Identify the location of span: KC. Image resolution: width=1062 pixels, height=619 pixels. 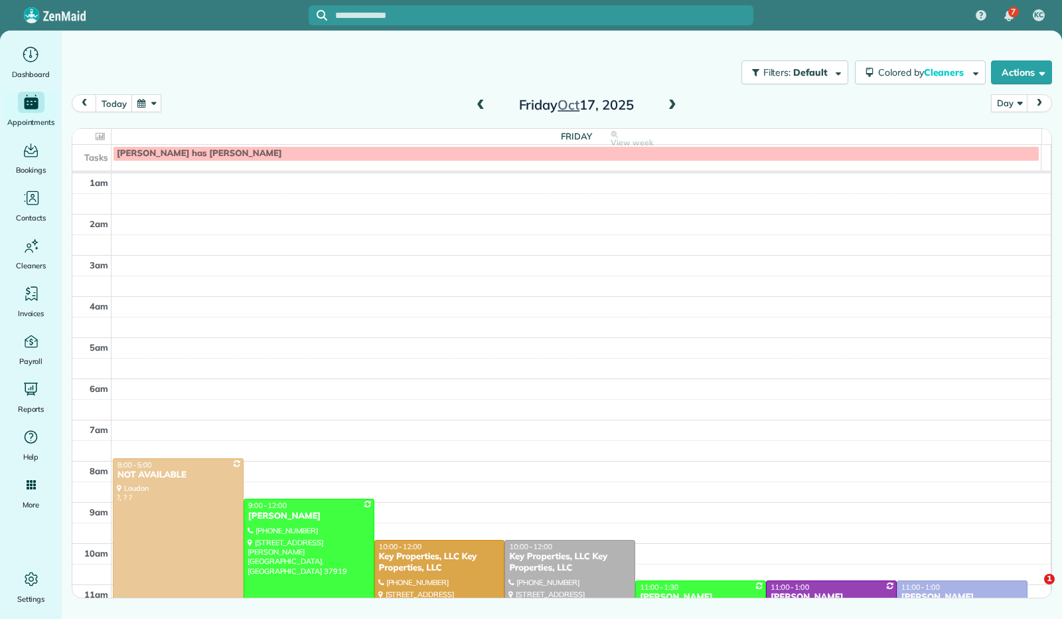
(1039, 15).